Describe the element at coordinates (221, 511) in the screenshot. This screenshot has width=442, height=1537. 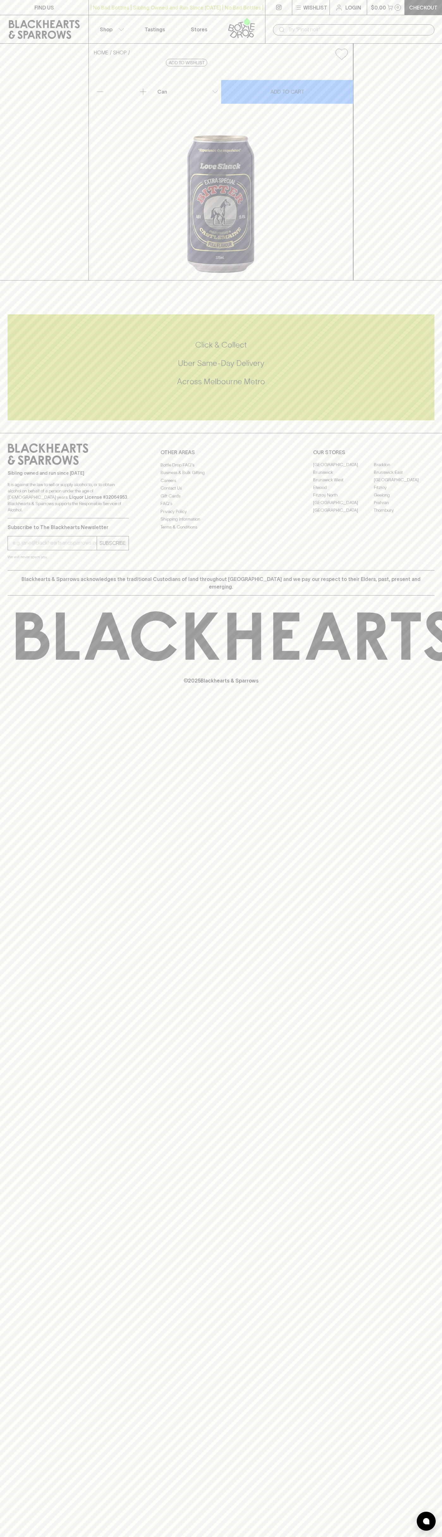
I see `a: Privacy Policy` at that location.